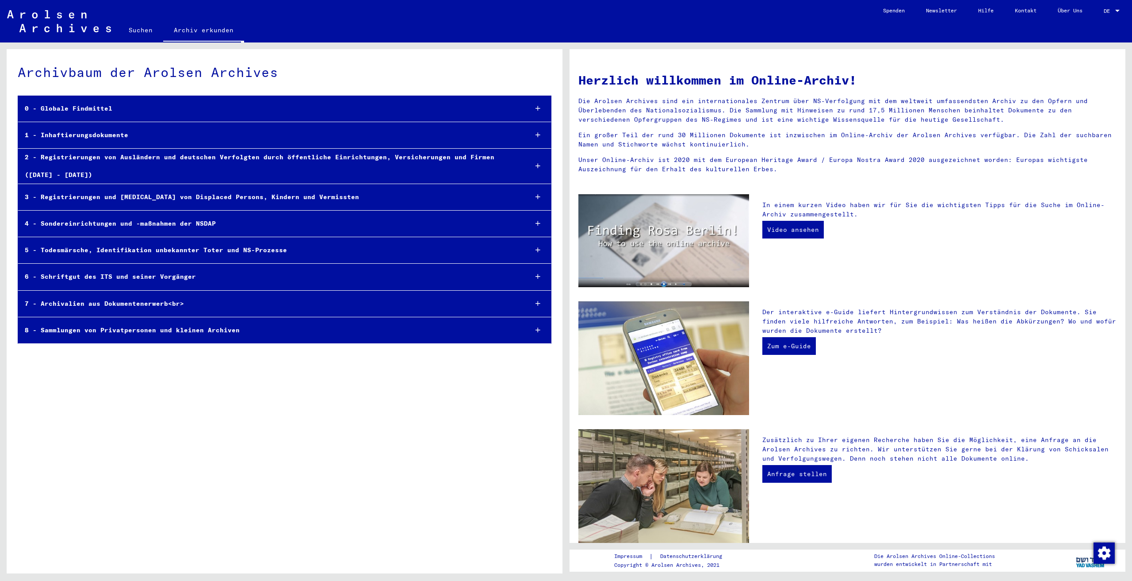 The height and width of the screenshot is (581, 1132). Describe the element at coordinates (664, 241) in the screenshot. I see `img: video.jpg` at that location.